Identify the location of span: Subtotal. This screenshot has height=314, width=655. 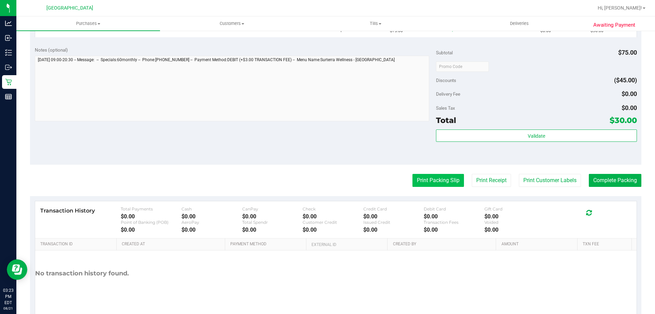
(444, 53).